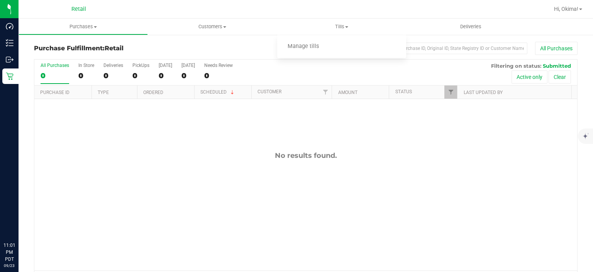  I want to click on a: Purchases, so click(83, 27).